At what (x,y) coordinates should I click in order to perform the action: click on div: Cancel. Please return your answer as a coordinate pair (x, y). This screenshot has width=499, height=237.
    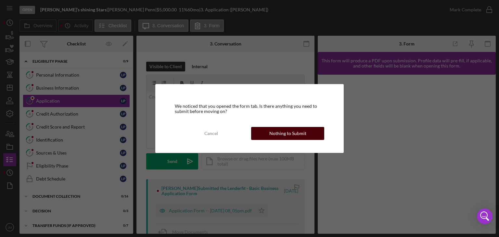
    Looking at the image, I should click on (211, 134).